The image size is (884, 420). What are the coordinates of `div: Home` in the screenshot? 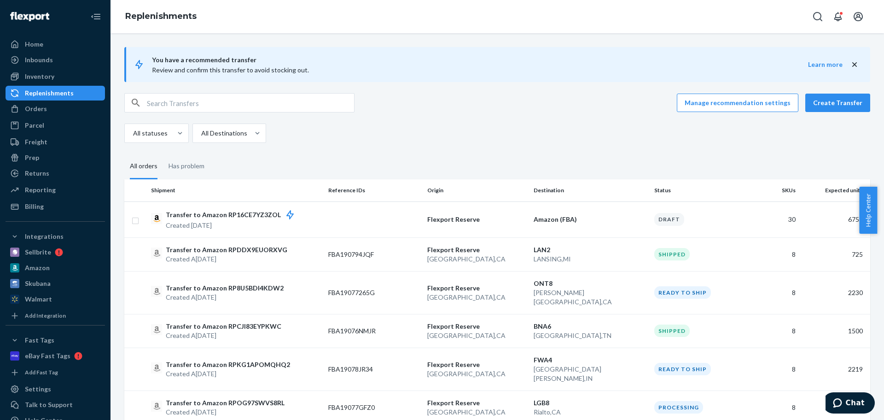 It's located at (34, 44).